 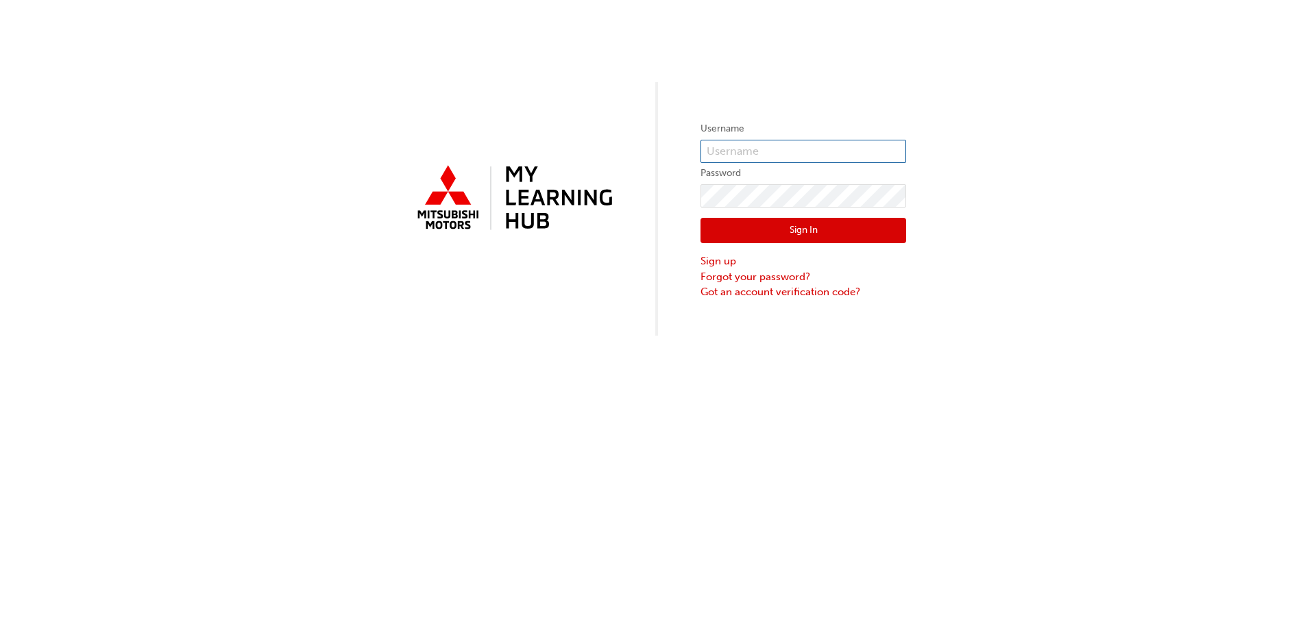 What do you see at coordinates (803, 277) in the screenshot?
I see `a: Forgot your password?` at bounding box center [803, 277].